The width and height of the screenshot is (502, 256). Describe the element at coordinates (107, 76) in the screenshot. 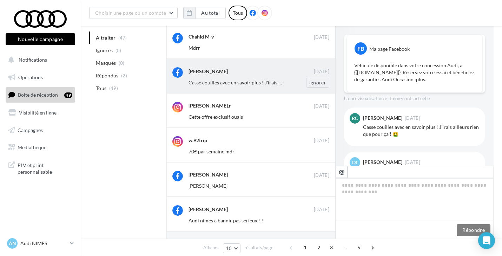

I see `span: Répondus` at that location.